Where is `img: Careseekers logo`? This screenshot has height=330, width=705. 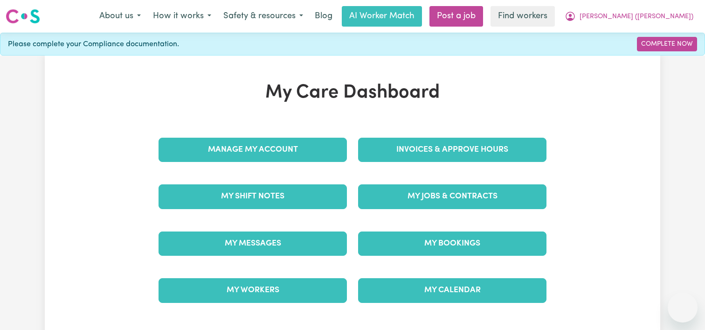
img: Careseekers logo is located at coordinates (23, 16).